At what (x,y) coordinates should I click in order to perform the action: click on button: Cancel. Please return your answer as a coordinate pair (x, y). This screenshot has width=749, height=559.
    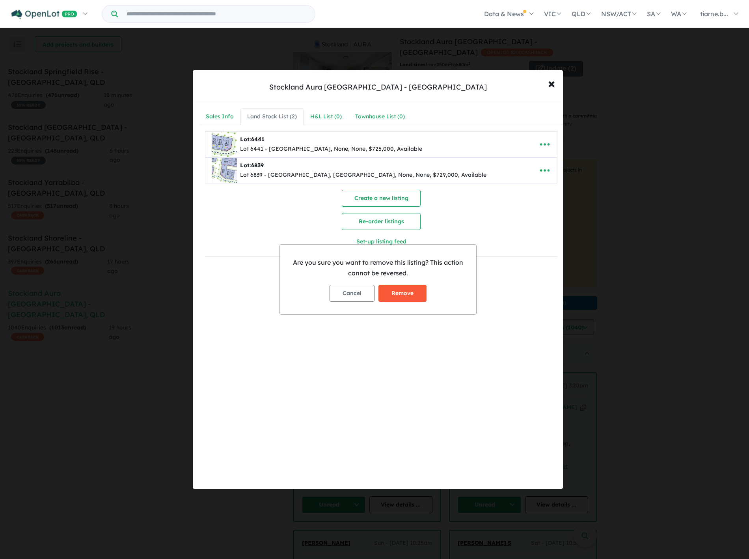
    Looking at the image, I should click on (352, 293).